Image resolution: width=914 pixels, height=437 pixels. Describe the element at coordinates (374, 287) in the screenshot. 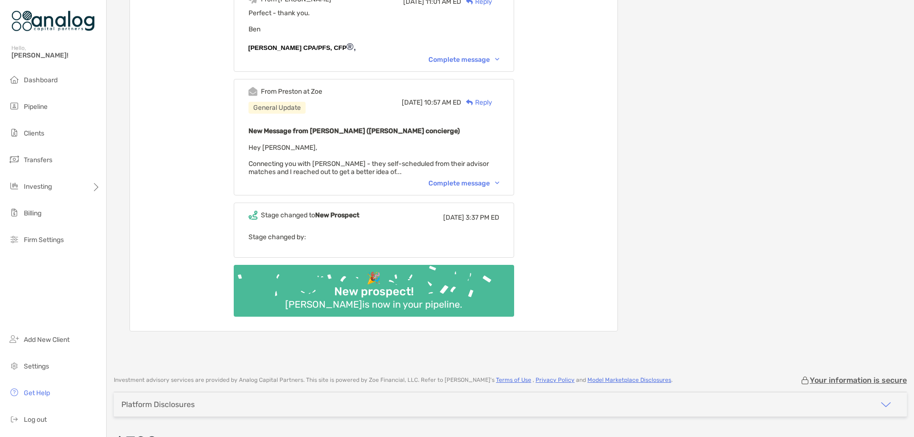

I see `img: Confetti` at that location.